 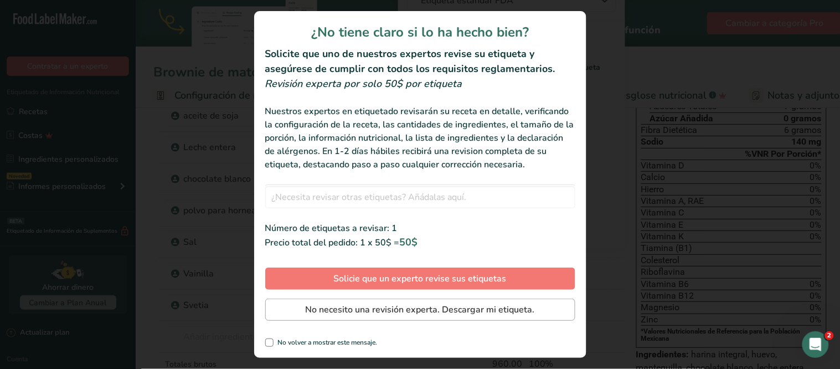 What do you see at coordinates (420, 278) in the screenshot?
I see `button: Solicie que un experto revise sus etiquetas` at bounding box center [420, 278].